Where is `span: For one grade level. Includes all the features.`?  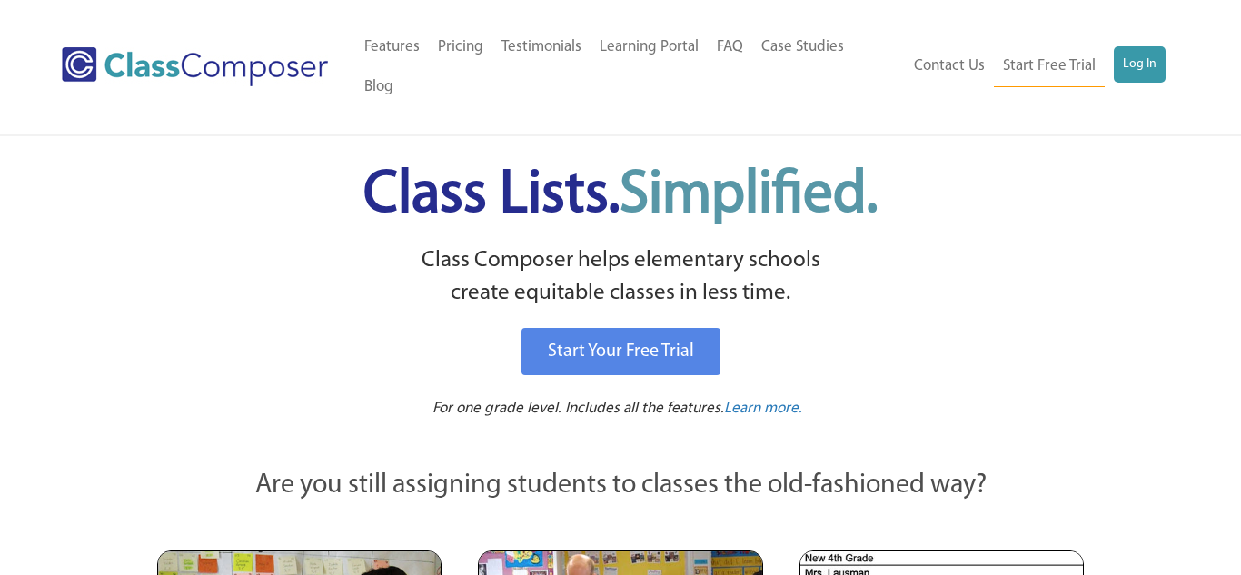
span: For one grade level. Includes all the features. is located at coordinates (578, 408).